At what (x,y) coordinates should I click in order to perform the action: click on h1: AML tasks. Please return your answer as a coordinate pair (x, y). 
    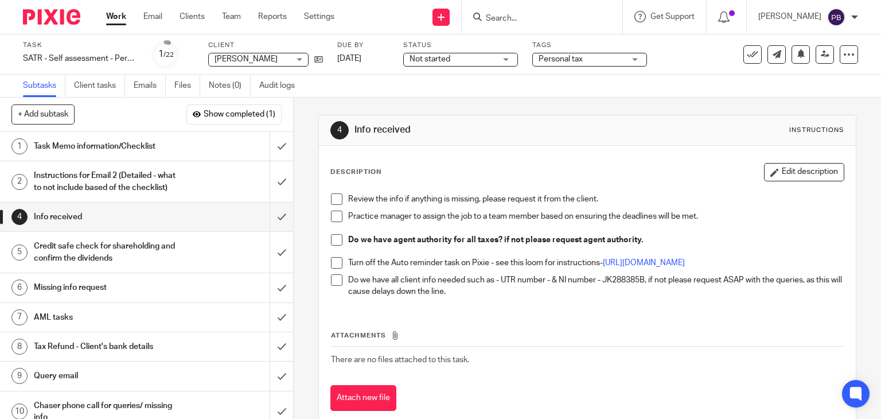
    Looking at the image, I should click on (108, 317).